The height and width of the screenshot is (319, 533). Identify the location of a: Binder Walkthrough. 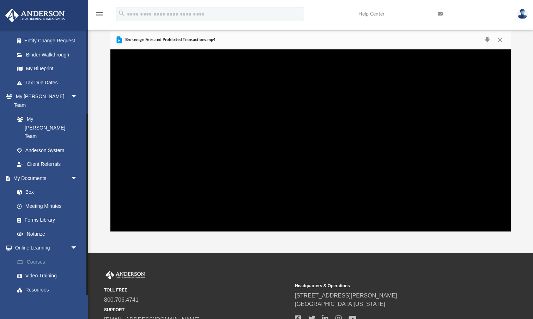
(49, 55).